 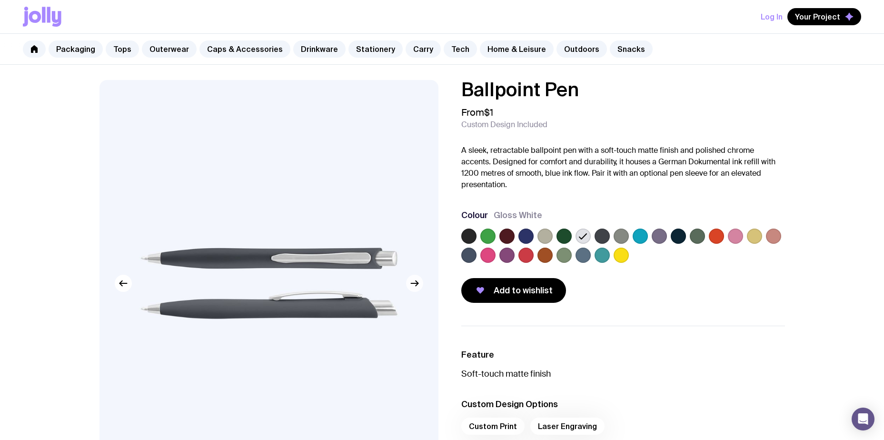 I want to click on a: Drinkware, so click(x=319, y=49).